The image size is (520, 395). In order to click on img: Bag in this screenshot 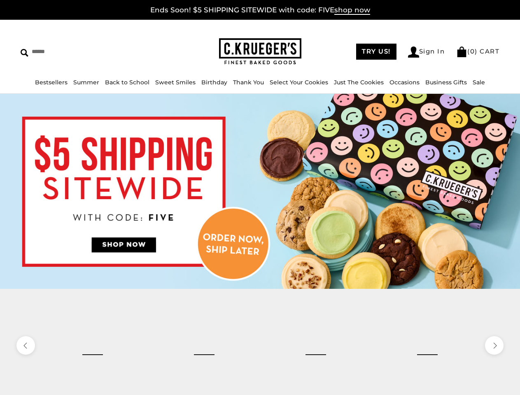, I will do `click(461, 52)`.